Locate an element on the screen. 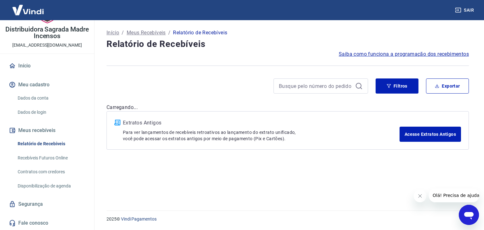 The height and width of the screenshot is (230, 484). a: Vindi Pagamentos is located at coordinates (139, 219).